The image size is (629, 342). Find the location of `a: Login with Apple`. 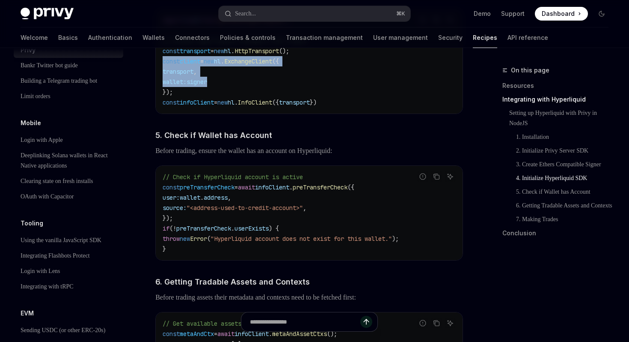

a: Login with Apple is located at coordinates (69, 140).